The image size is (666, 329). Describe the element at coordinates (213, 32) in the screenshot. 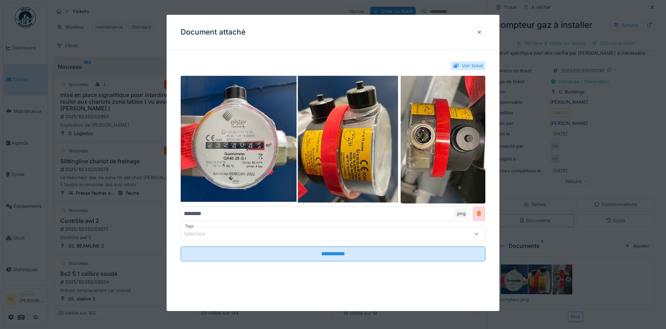

I see `h3: Document attaché` at that location.